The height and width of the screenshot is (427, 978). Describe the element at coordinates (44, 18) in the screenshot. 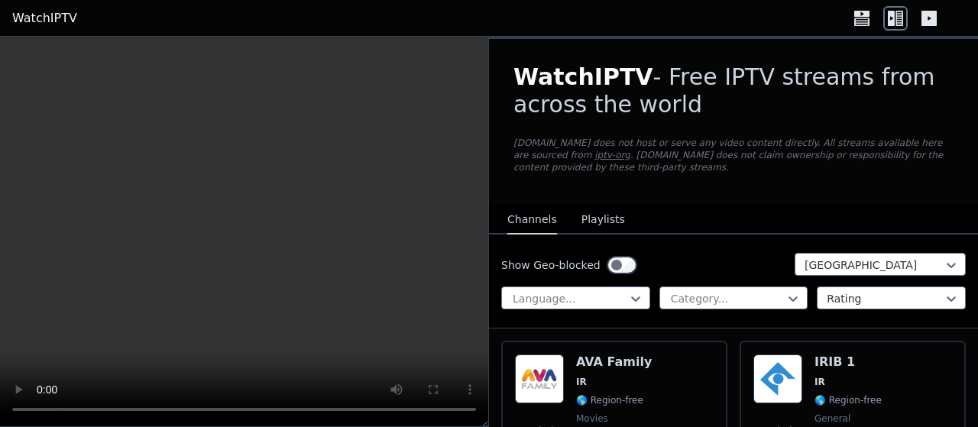

I see `a: WatchIPTV` at that location.